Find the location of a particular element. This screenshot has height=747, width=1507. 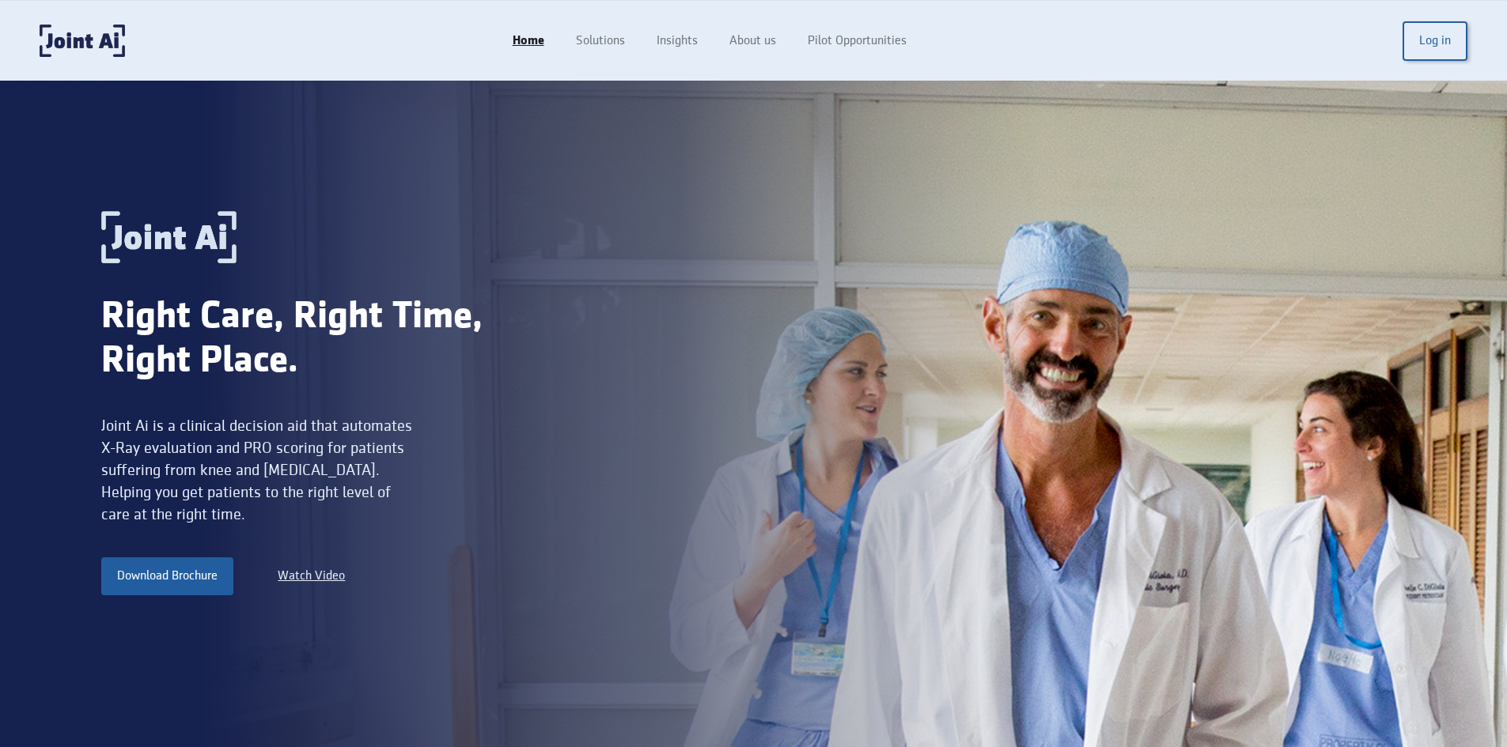

div: Watch Video is located at coordinates (311, 577).